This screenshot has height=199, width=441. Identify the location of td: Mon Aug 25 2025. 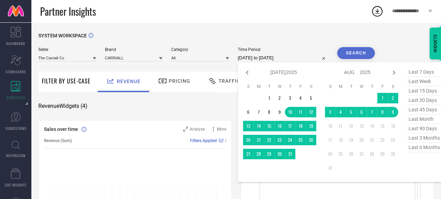
(341, 154).